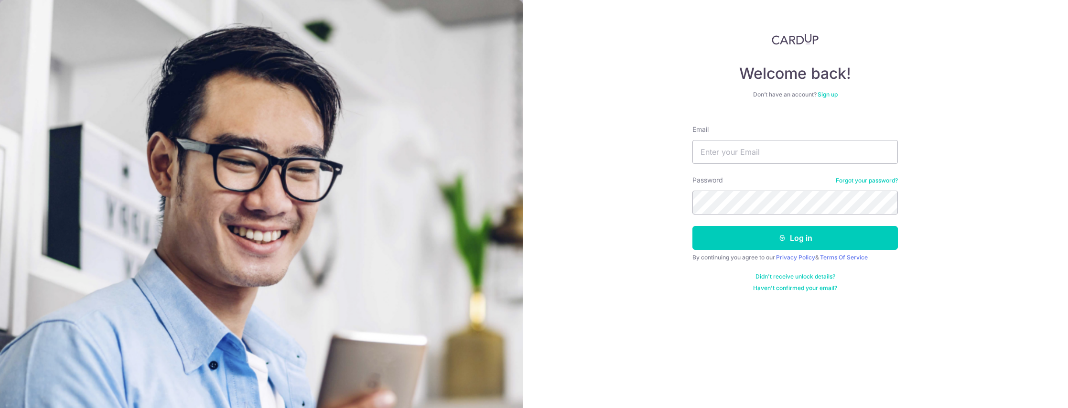  I want to click on button: Log in, so click(795, 238).